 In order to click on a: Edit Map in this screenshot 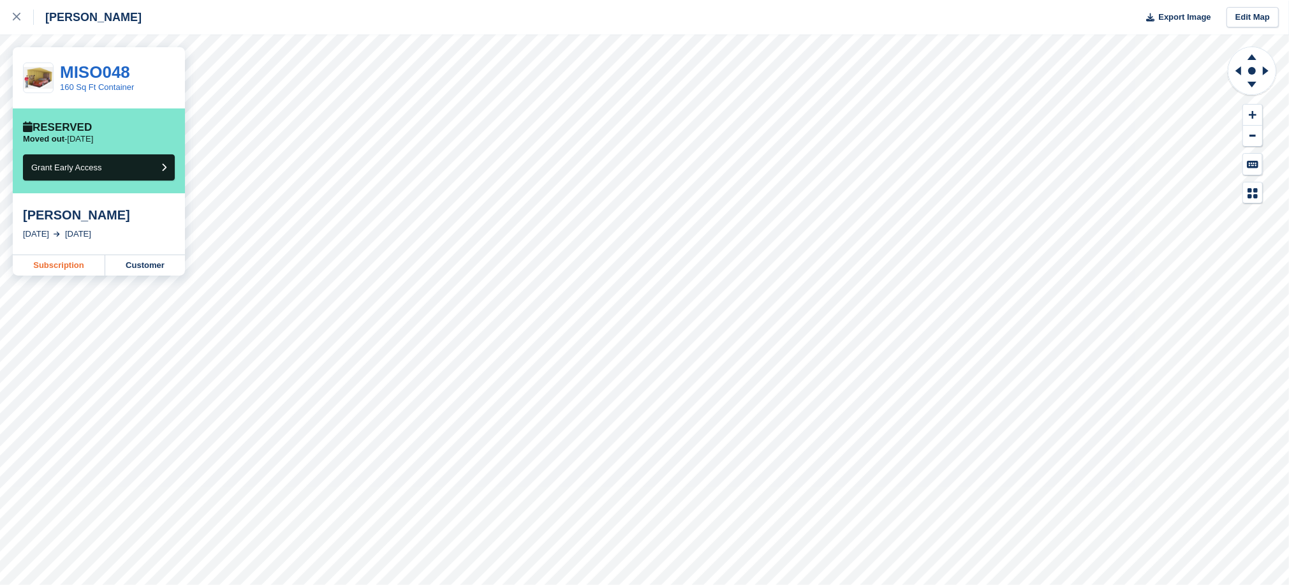, I will do `click(1252, 17)`.